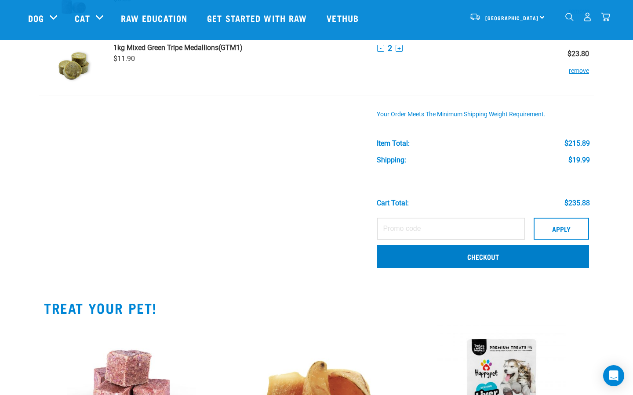 Image resolution: width=633 pixels, height=395 pixels. I want to click on div: Item Total:, so click(393, 144).